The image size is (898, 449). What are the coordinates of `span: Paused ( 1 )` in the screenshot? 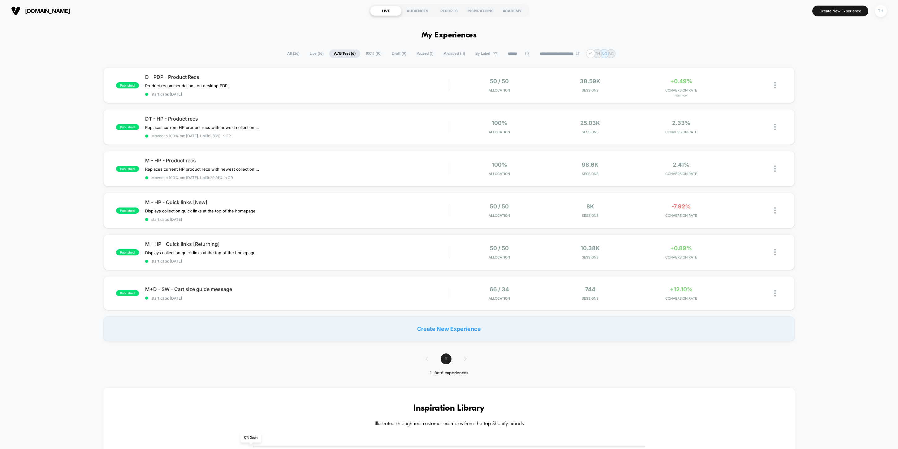 It's located at (425, 54).